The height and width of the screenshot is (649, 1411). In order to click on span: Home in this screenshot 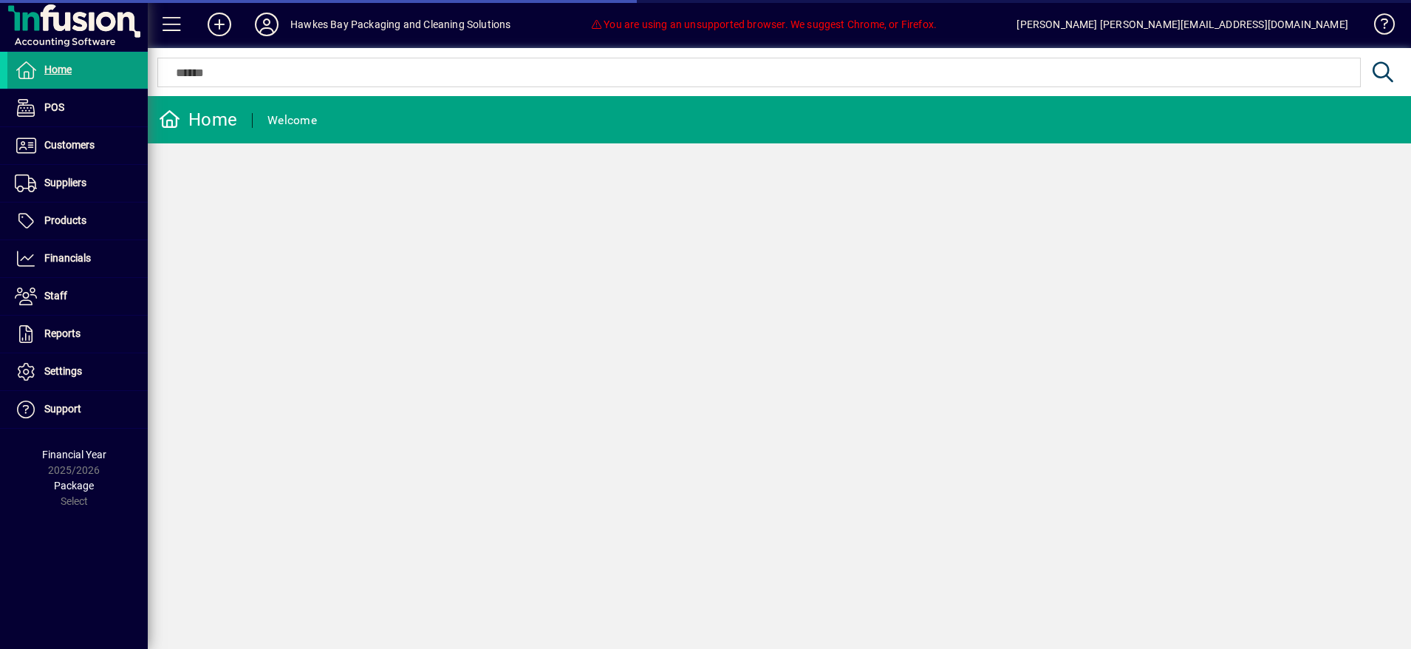, I will do `click(58, 69)`.